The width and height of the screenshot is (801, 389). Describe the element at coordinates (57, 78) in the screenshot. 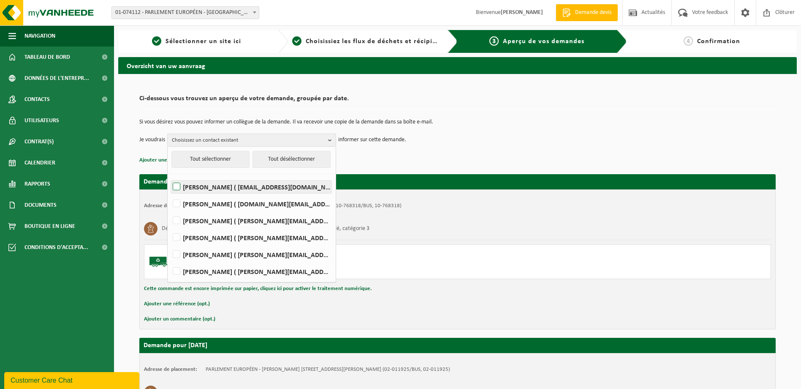

I see `span: Données de l'entrepr...` at that location.